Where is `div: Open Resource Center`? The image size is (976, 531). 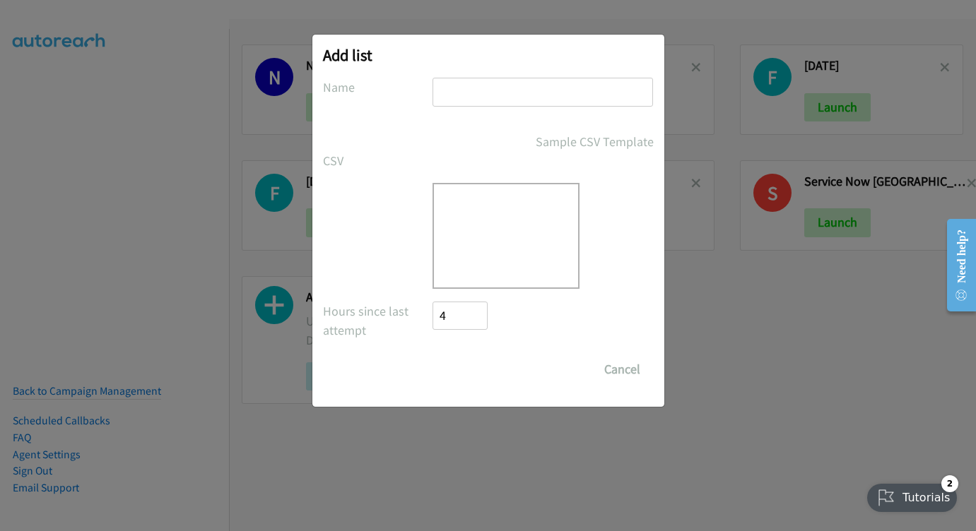
div: Open Resource Center is located at coordinates (26, 56).